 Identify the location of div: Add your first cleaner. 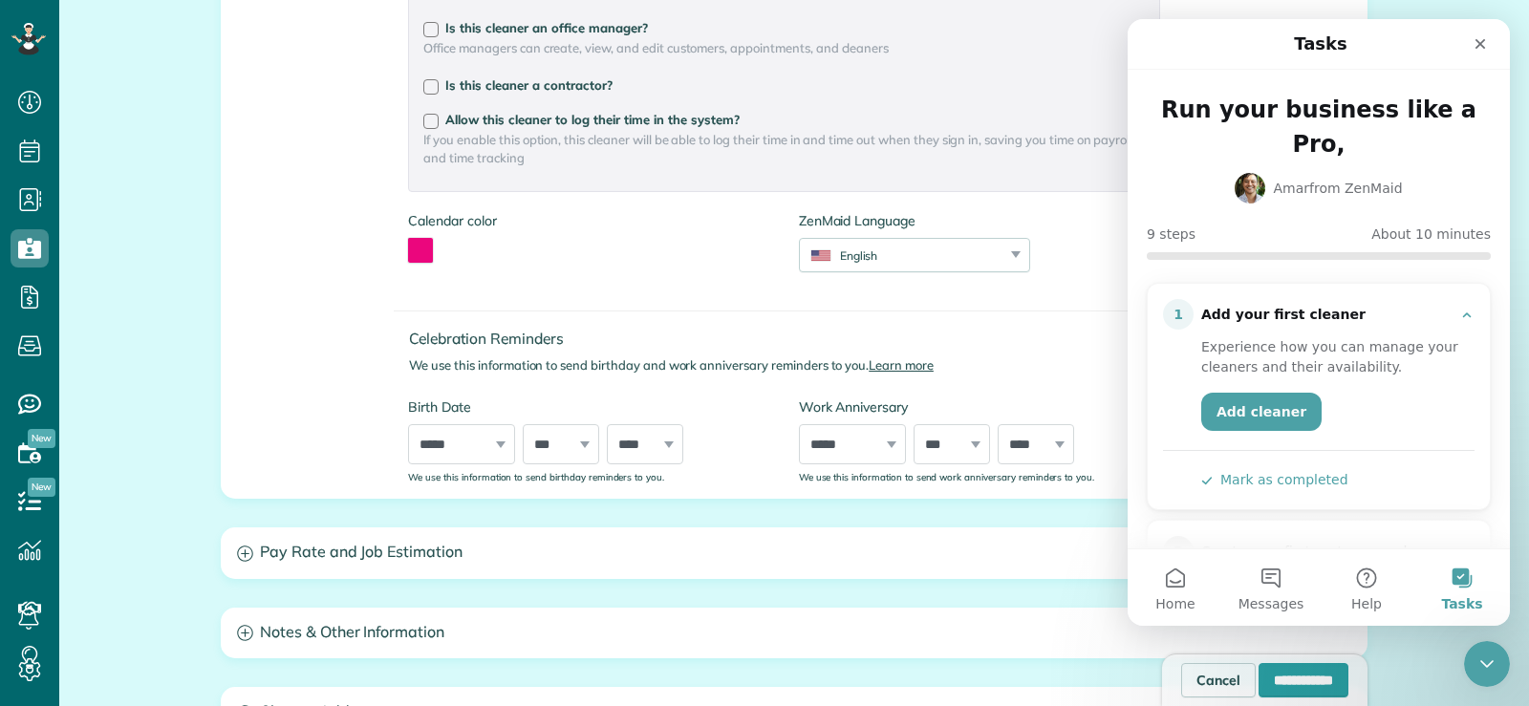
(199, 296).